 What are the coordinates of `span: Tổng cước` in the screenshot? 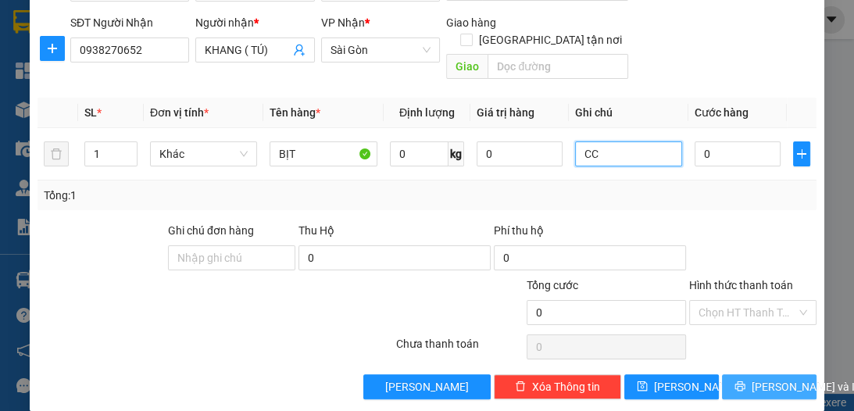 It's located at (552, 285).